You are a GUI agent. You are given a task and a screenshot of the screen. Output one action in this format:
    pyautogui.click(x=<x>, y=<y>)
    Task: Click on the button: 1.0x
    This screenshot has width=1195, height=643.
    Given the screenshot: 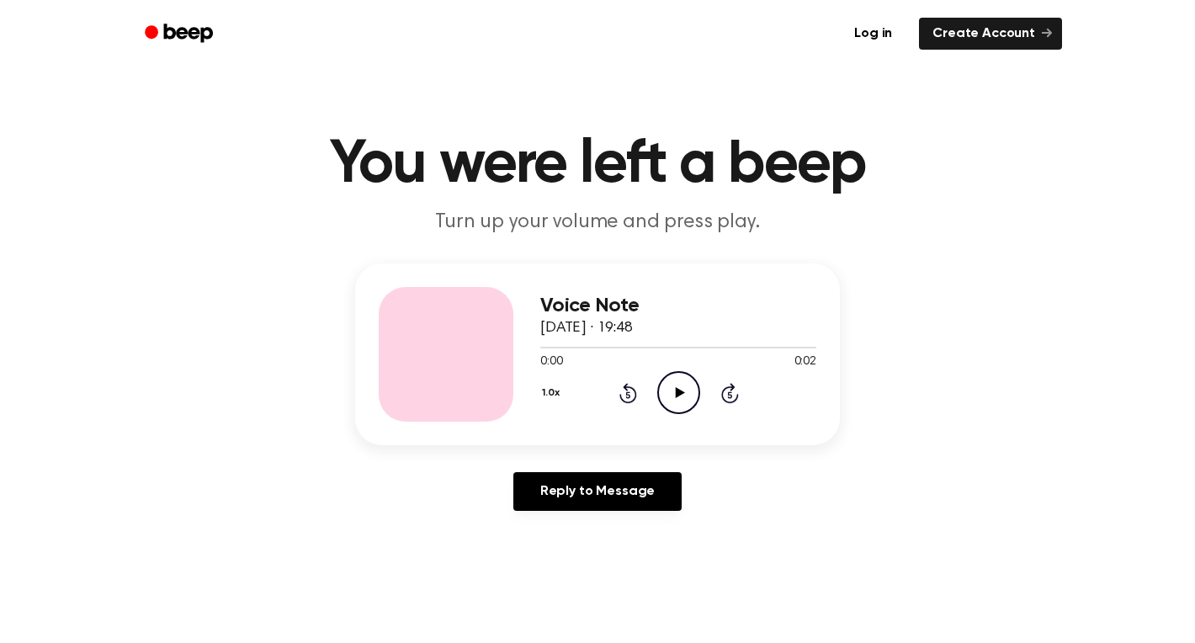 What is the action you would take?
    pyautogui.click(x=553, y=393)
    